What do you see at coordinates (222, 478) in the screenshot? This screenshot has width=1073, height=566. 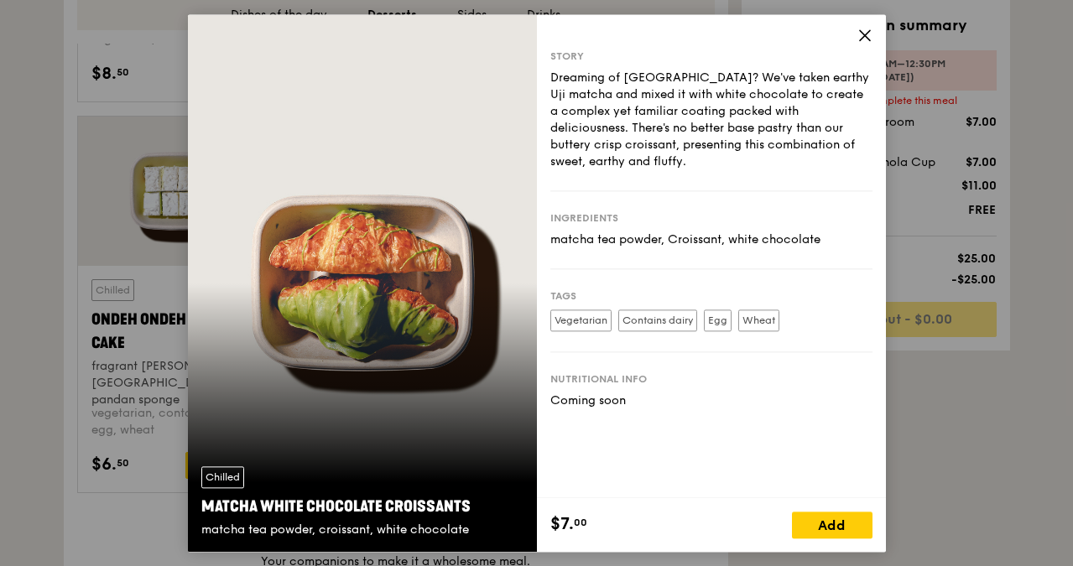 I see `div: Chilled` at bounding box center [222, 478].